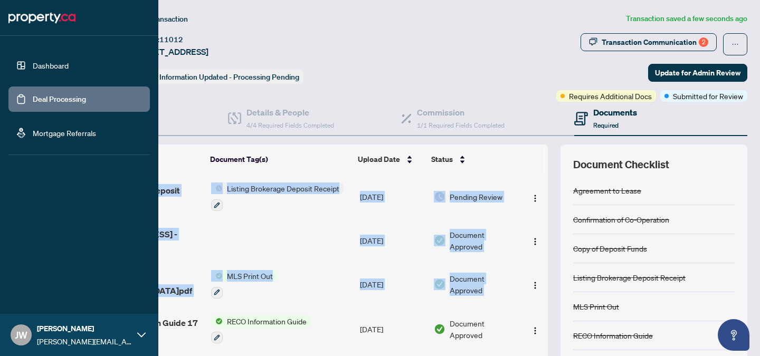 The image size is (760, 356). I want to click on a: Deal Processing, so click(59, 99).